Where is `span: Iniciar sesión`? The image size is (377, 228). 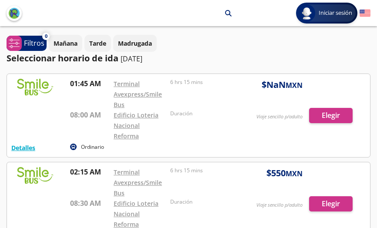
span: Iniciar sesión is located at coordinates (336, 13).